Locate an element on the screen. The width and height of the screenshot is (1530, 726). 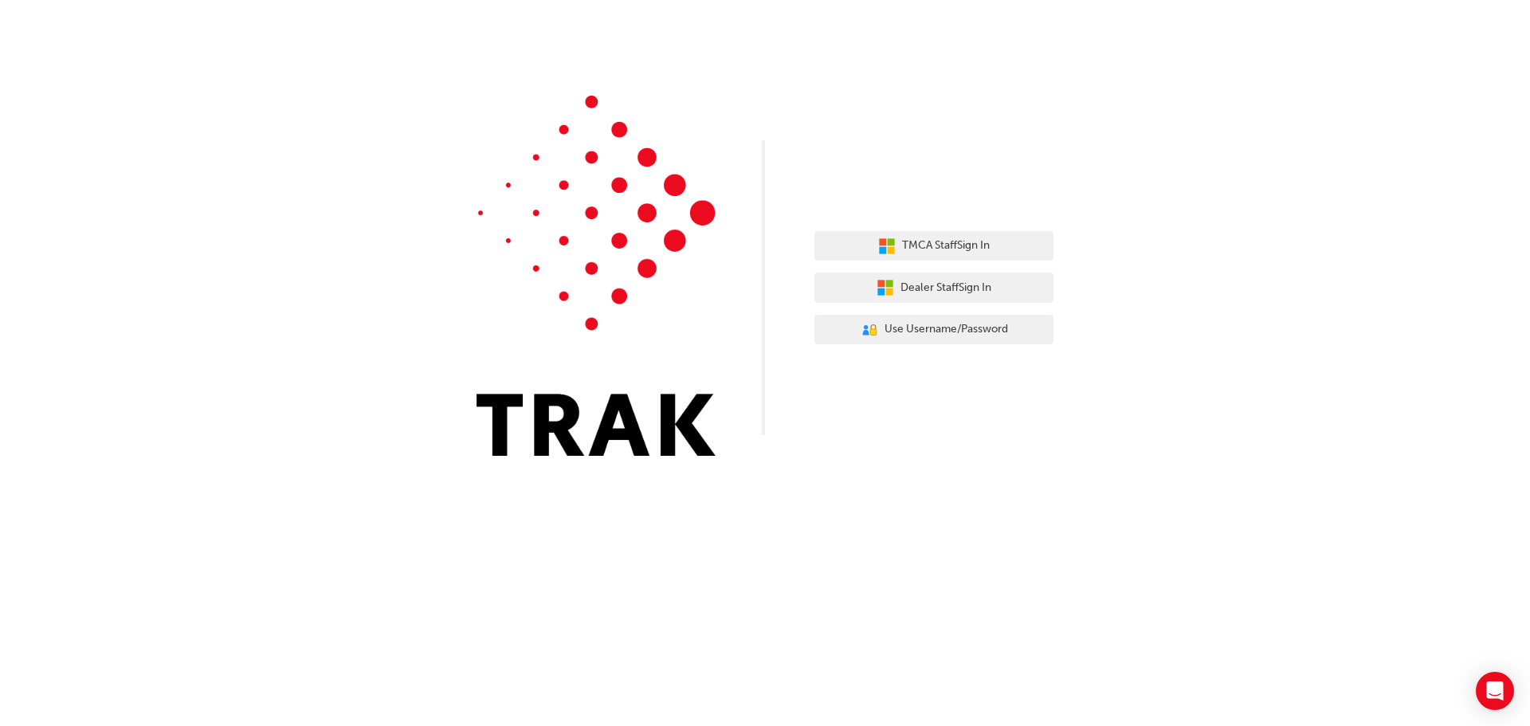
span: Dealer Staff Sign In is located at coordinates (946, 288).